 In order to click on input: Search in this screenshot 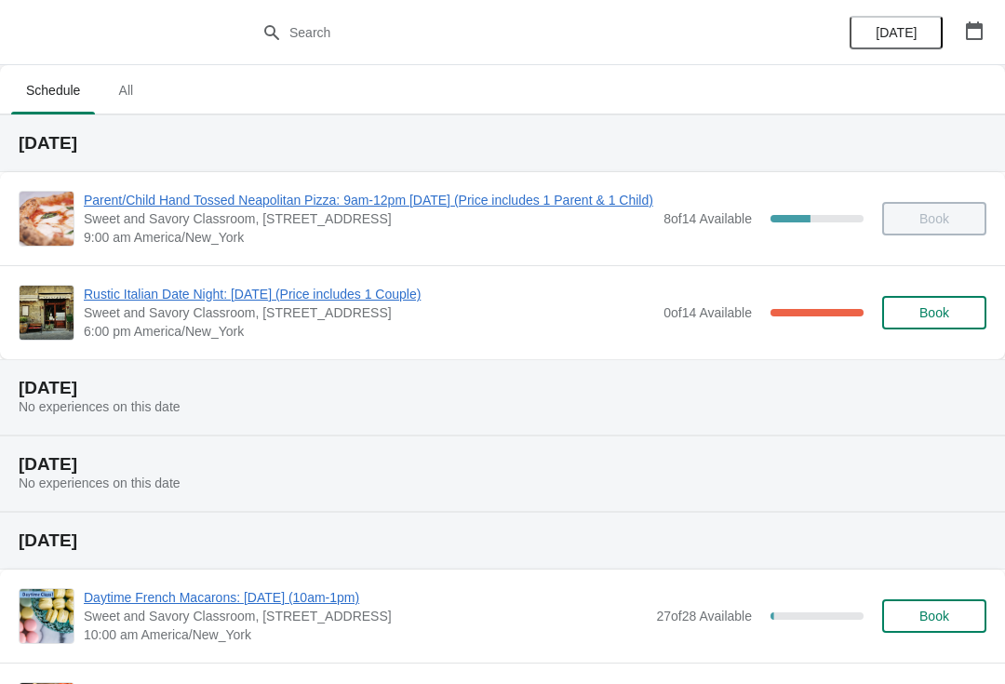, I will do `click(521, 33)`.